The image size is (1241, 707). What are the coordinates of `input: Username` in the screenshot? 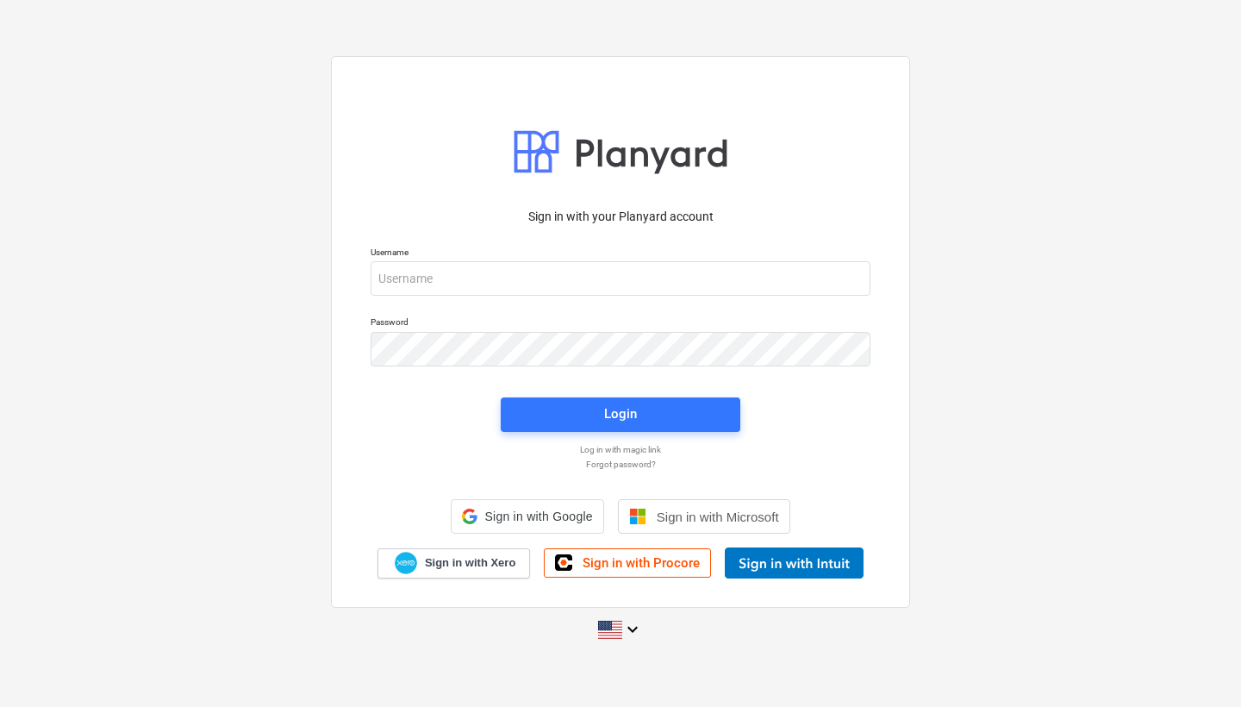 It's located at (621, 278).